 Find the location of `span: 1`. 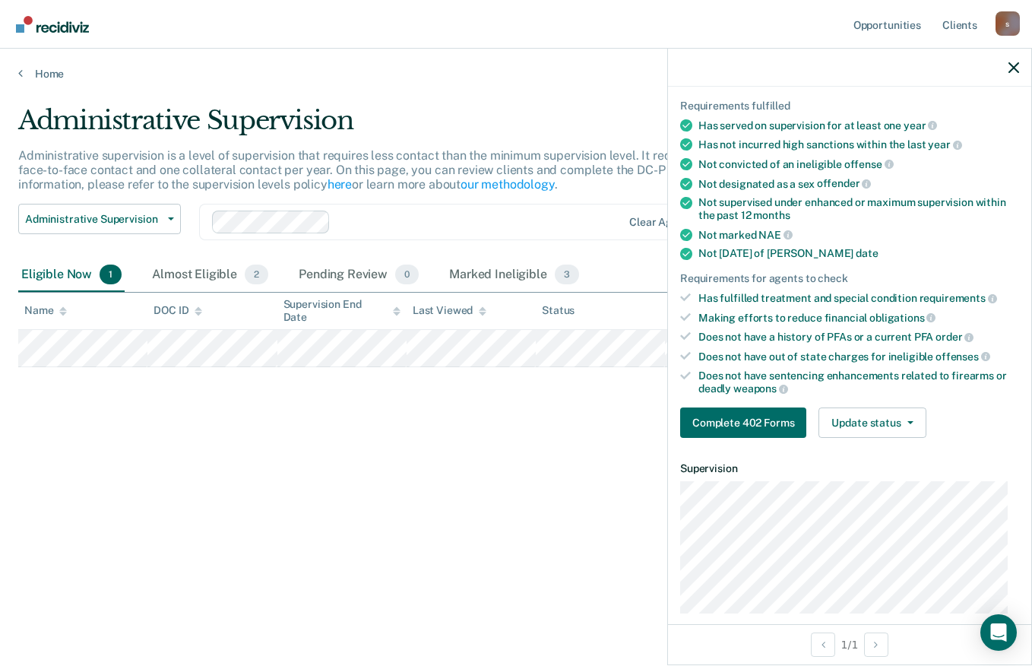

span: 1 is located at coordinates (110, 274).